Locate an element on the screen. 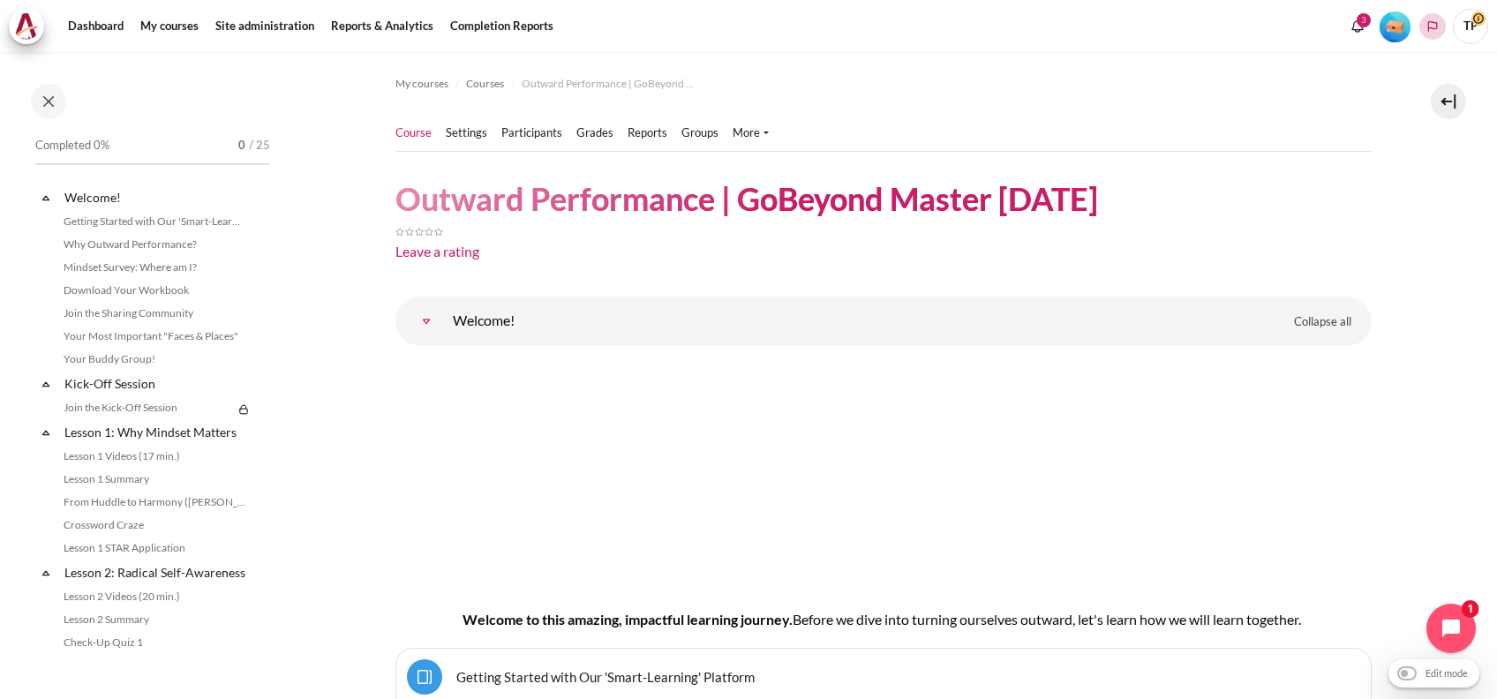 Image resolution: width=1497 pixels, height=699 pixels. a: Check-Up Quiz 1 is located at coordinates (154, 643).